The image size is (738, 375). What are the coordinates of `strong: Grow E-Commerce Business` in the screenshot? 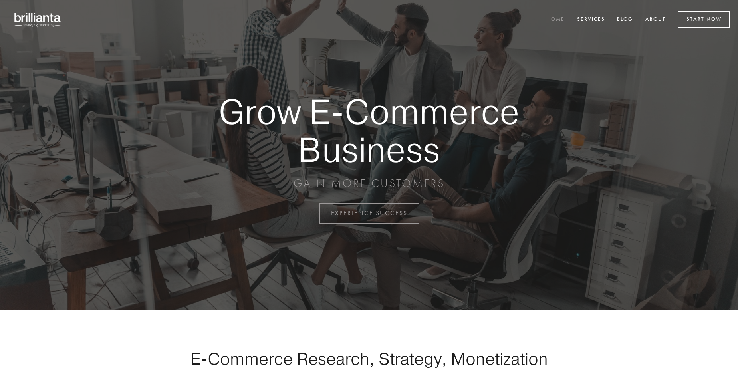 It's located at (369, 130).